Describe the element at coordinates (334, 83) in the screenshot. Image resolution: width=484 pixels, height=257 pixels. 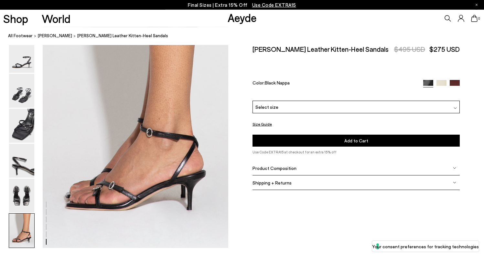
I see `div: Color:` at that location.